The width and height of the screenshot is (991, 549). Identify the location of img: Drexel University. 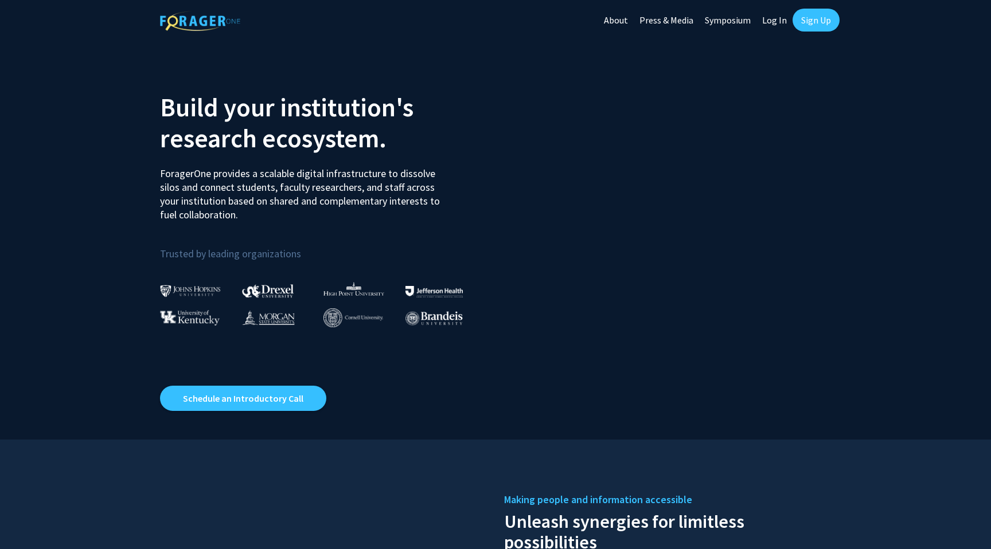
(268, 291).